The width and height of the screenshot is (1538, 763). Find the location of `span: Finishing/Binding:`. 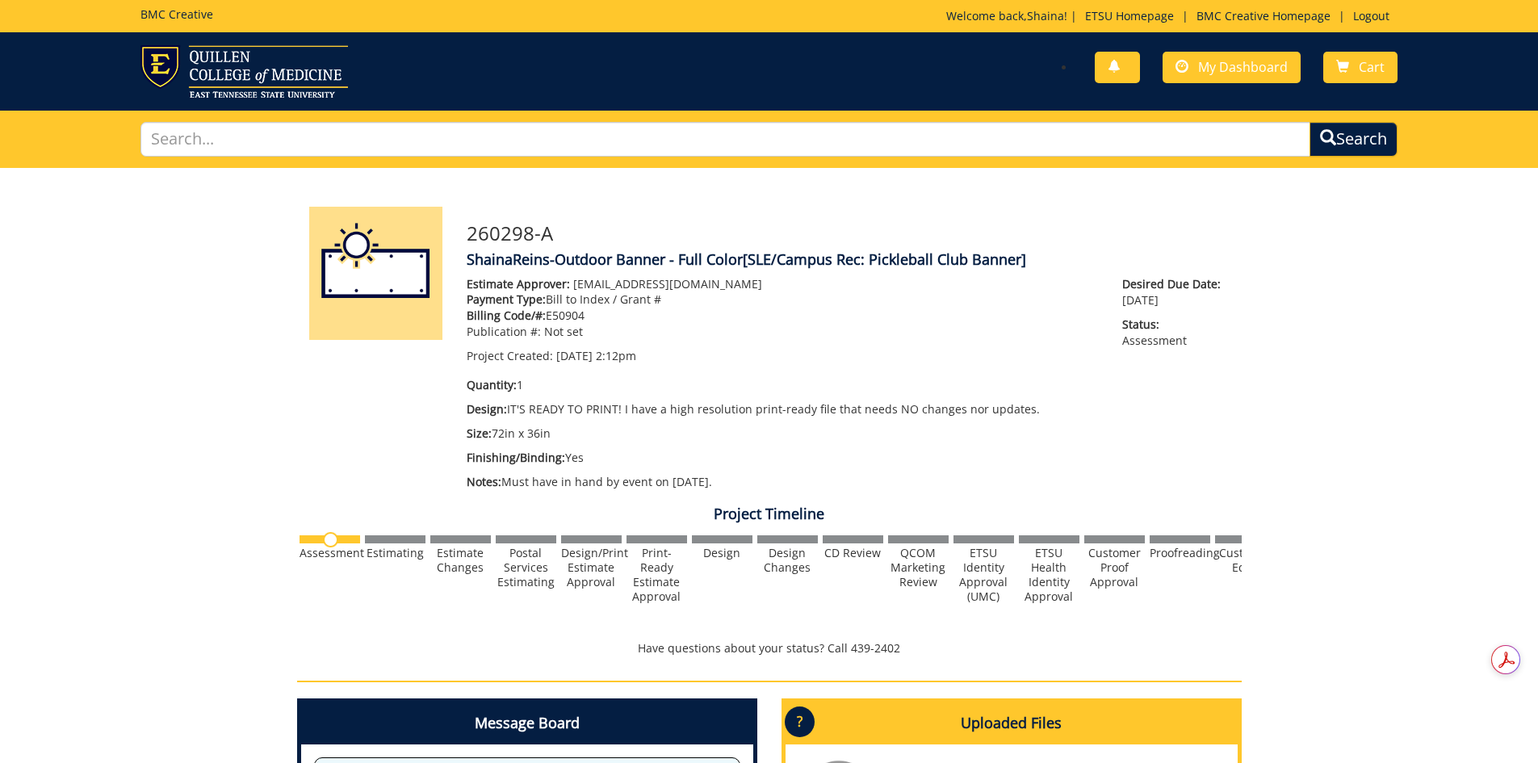

span: Finishing/Binding: is located at coordinates (516, 457).